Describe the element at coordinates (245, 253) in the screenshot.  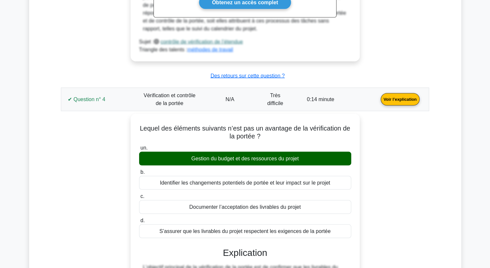
I see `h3: Explication` at that location.